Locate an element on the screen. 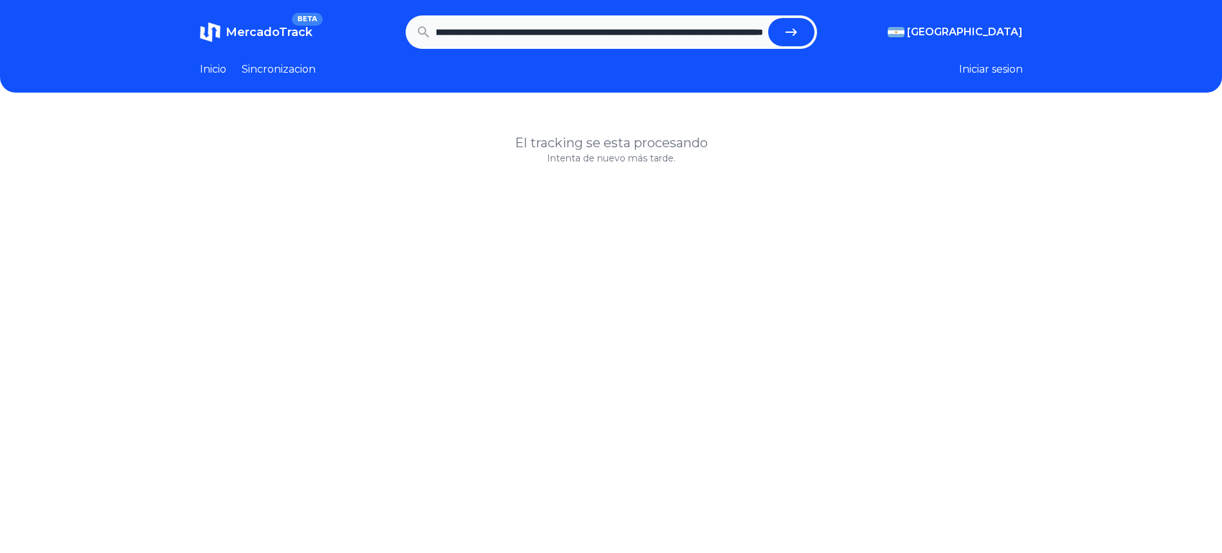 The width and height of the screenshot is (1222, 553). img: Argentina is located at coordinates (896, 32).